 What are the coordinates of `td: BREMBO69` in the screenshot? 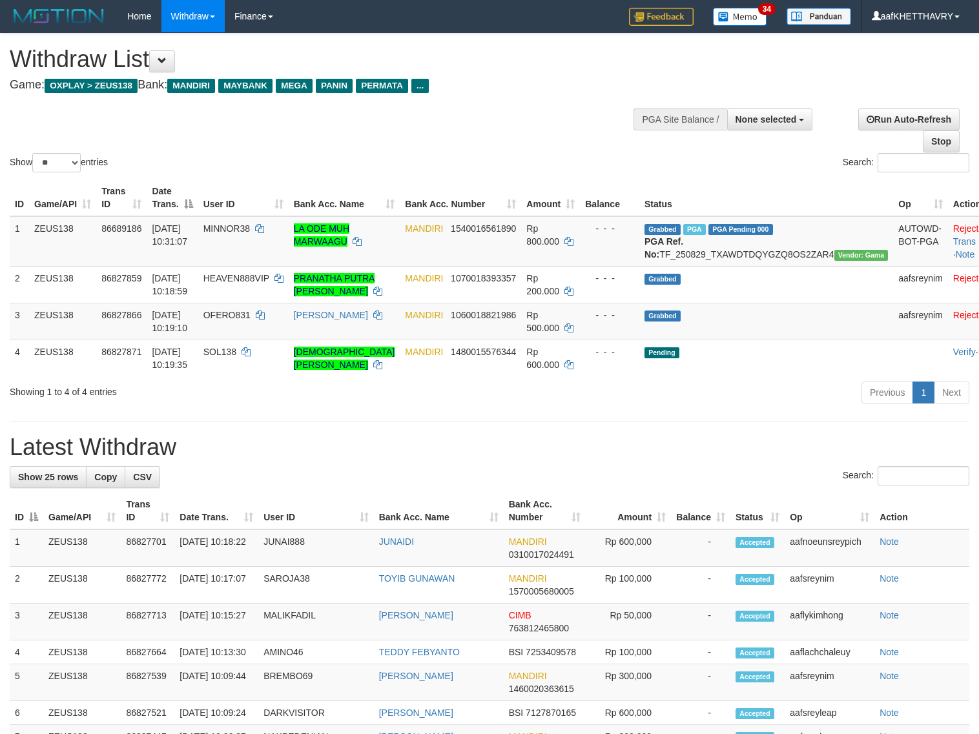 It's located at (316, 683).